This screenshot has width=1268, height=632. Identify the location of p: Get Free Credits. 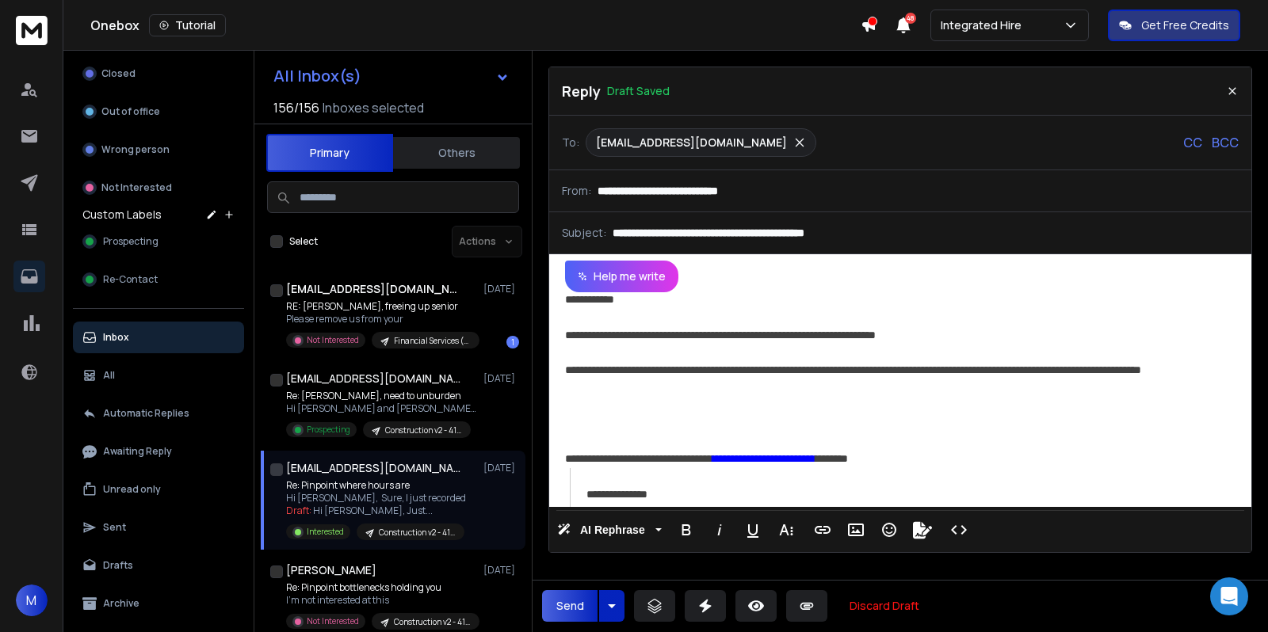
(1185, 25).